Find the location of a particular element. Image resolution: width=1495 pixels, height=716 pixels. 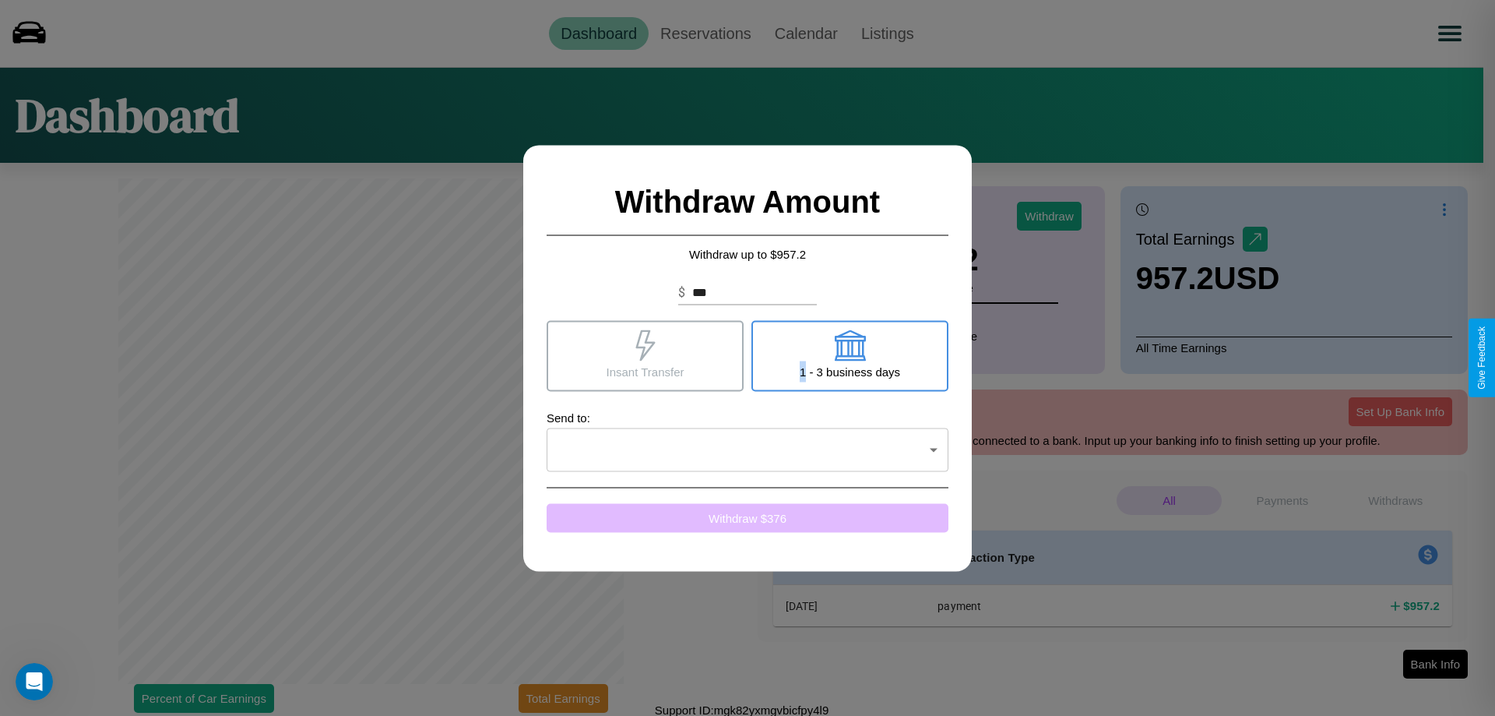

div: Give Feedback is located at coordinates (1482, 357).